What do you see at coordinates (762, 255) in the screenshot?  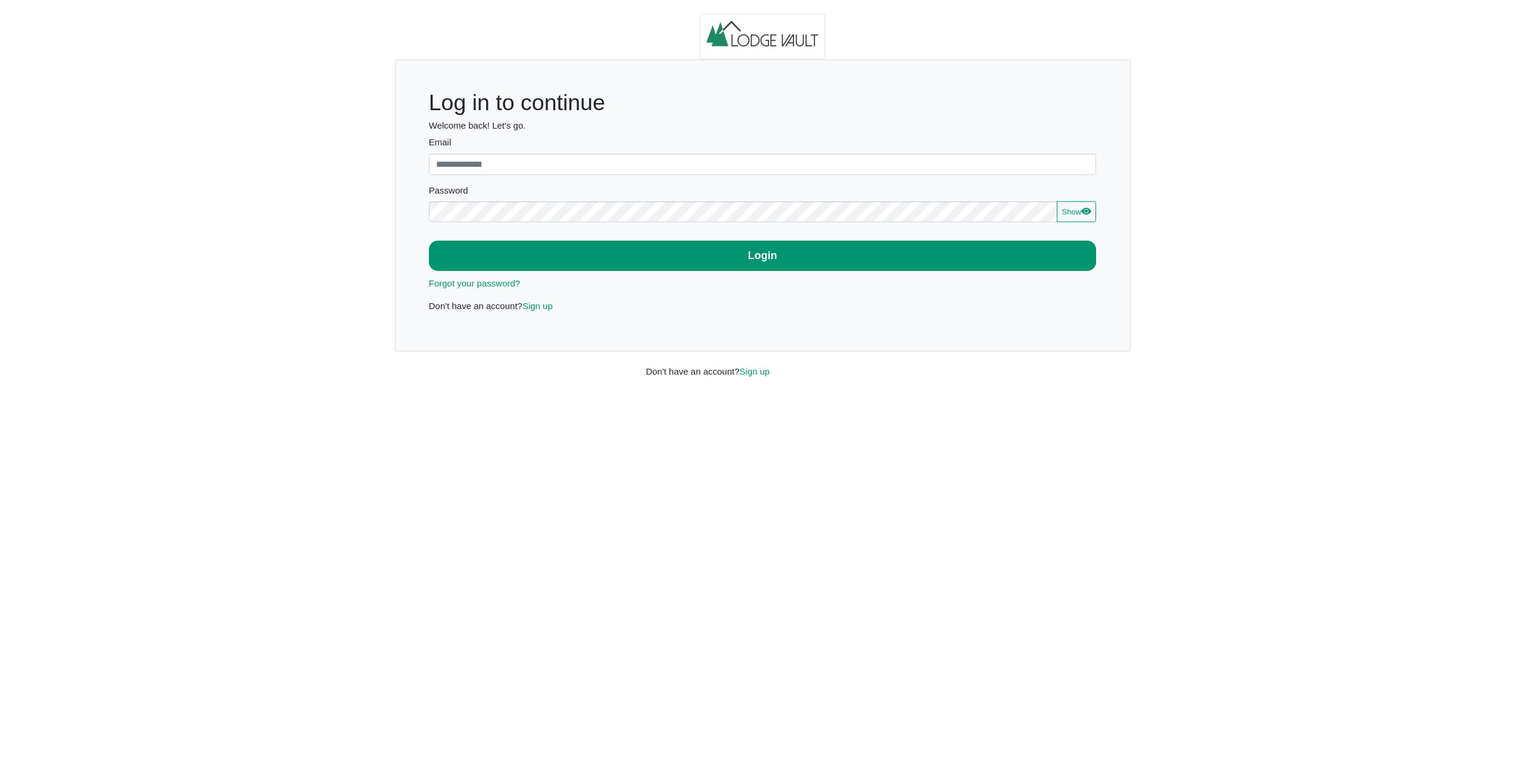 I see `b: Login` at bounding box center [762, 255].